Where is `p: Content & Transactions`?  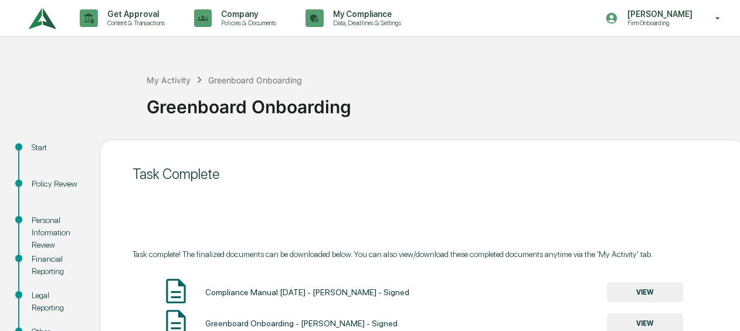 p: Content & Transactions is located at coordinates (134, 23).